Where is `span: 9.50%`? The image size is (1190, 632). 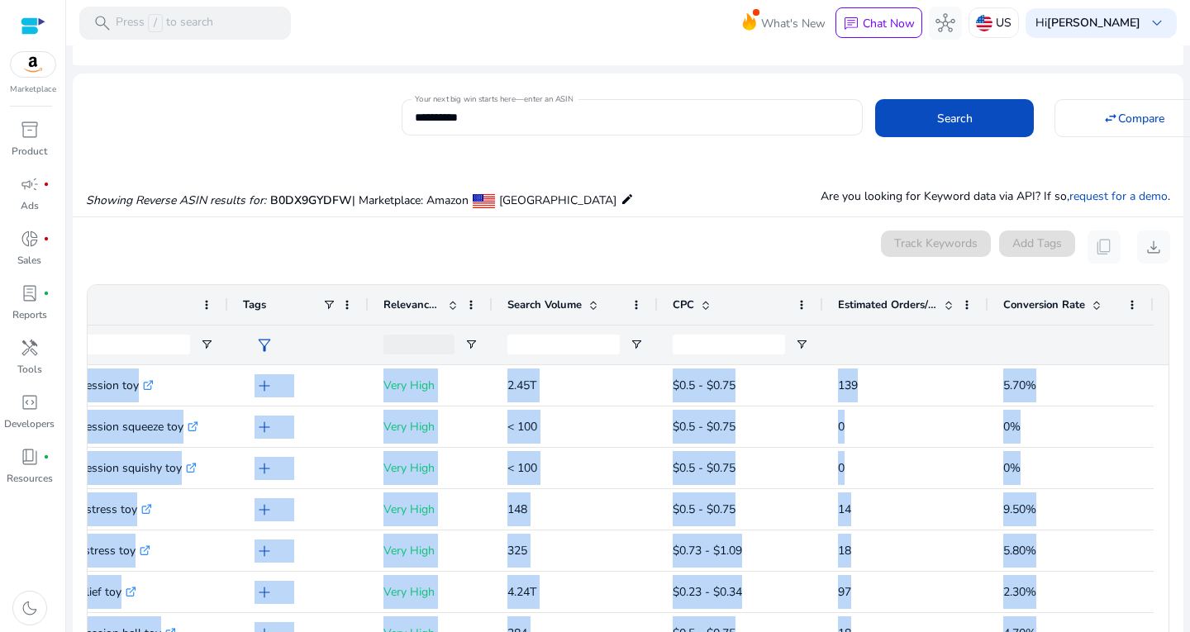
span: 9.50% is located at coordinates (1019, 509).